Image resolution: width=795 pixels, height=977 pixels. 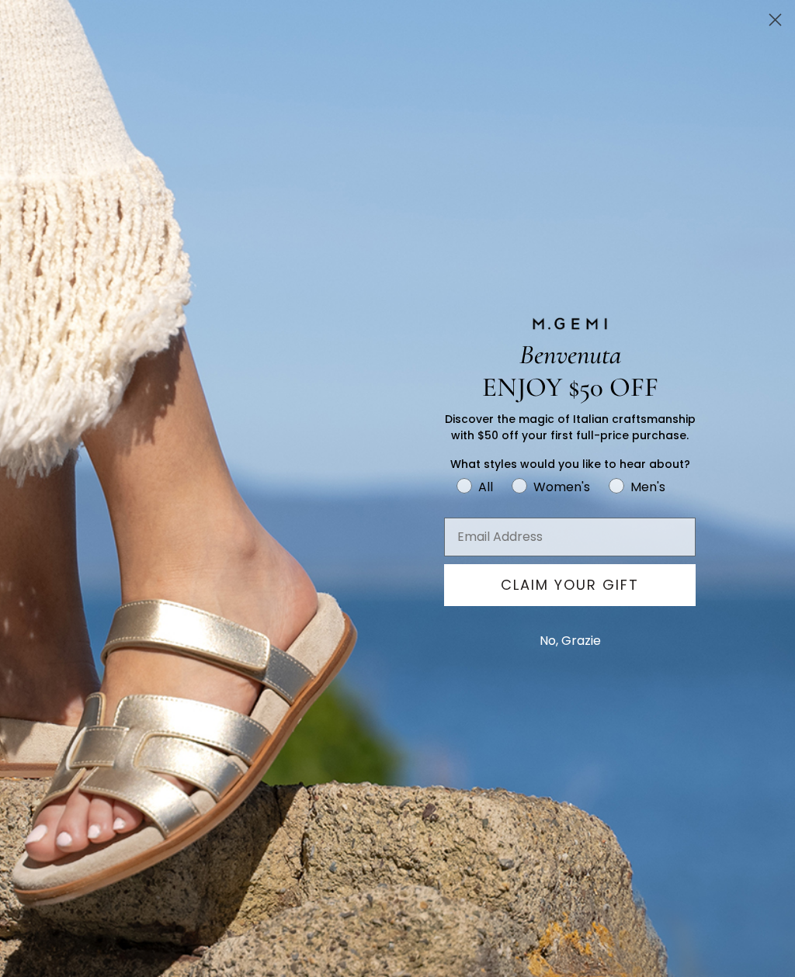 What do you see at coordinates (570, 355) in the screenshot?
I see `span: Benvenuta` at bounding box center [570, 355].